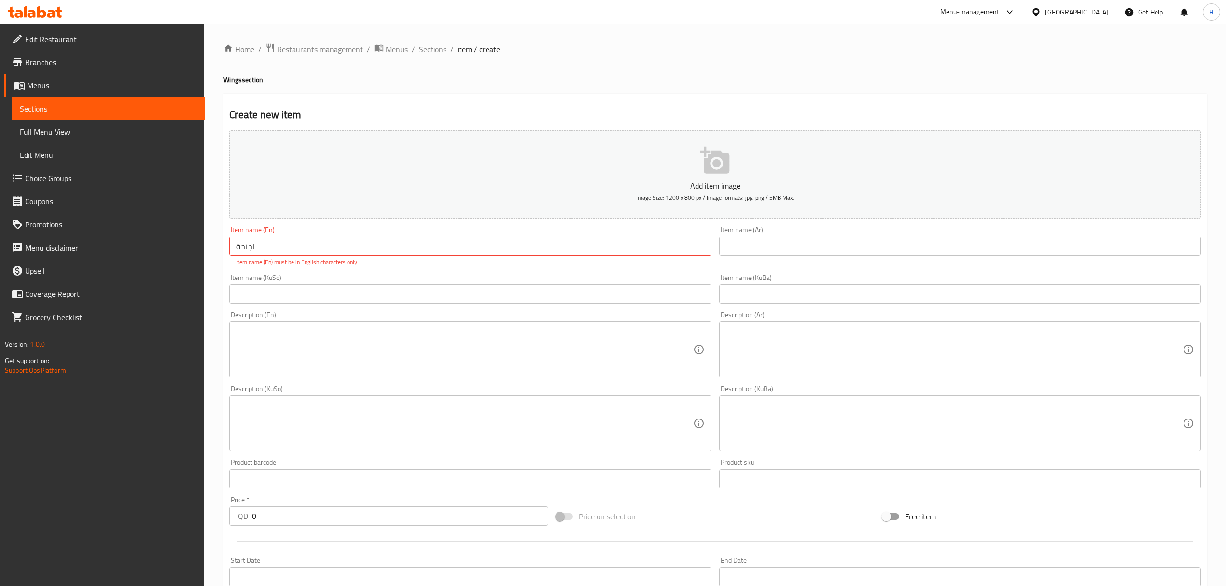 The image size is (1226, 586). I want to click on input: Please enter product sku, so click(960, 479).